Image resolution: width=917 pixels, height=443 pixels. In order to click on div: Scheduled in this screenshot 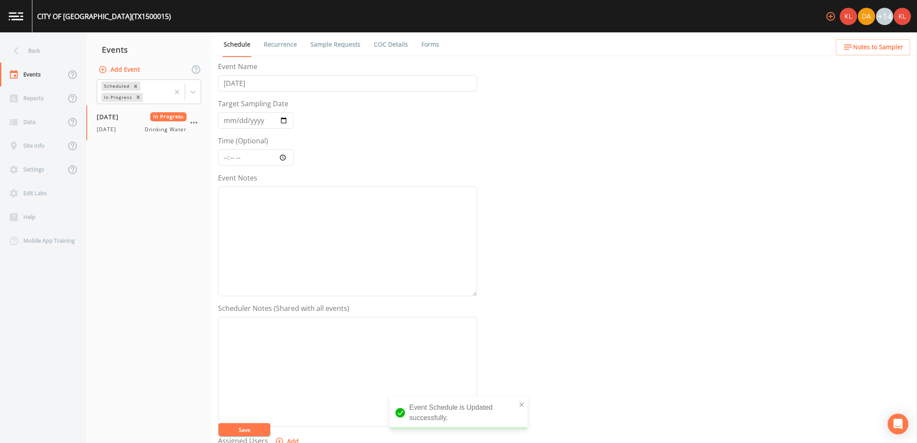, I will do `click(116, 86)`.